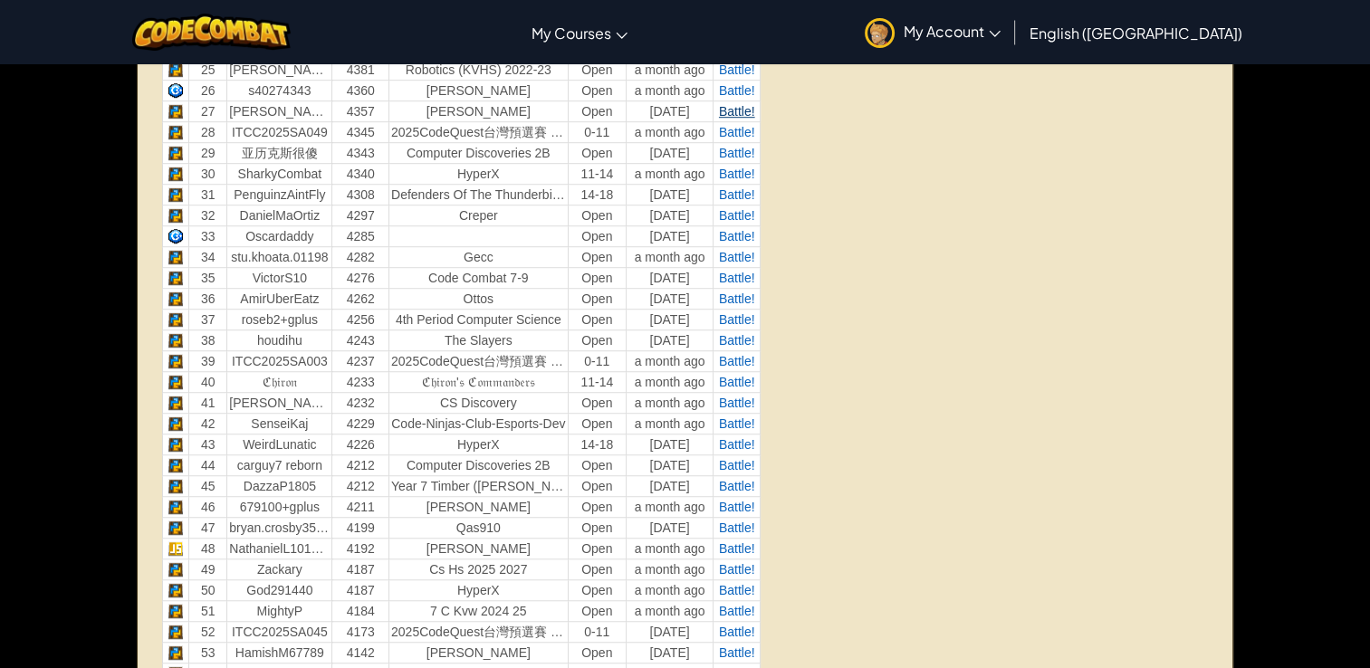 The image size is (1370, 668). What do you see at coordinates (208, 610) in the screenshot?
I see `td: 51` at bounding box center [208, 610].